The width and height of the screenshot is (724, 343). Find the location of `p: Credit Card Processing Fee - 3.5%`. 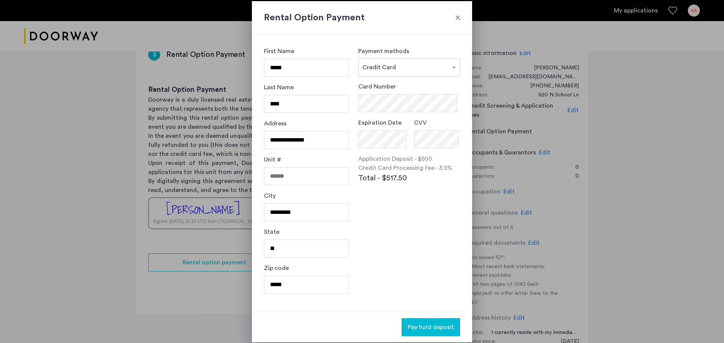

p: Credit Card Processing Fee - 3.5% is located at coordinates (409, 168).